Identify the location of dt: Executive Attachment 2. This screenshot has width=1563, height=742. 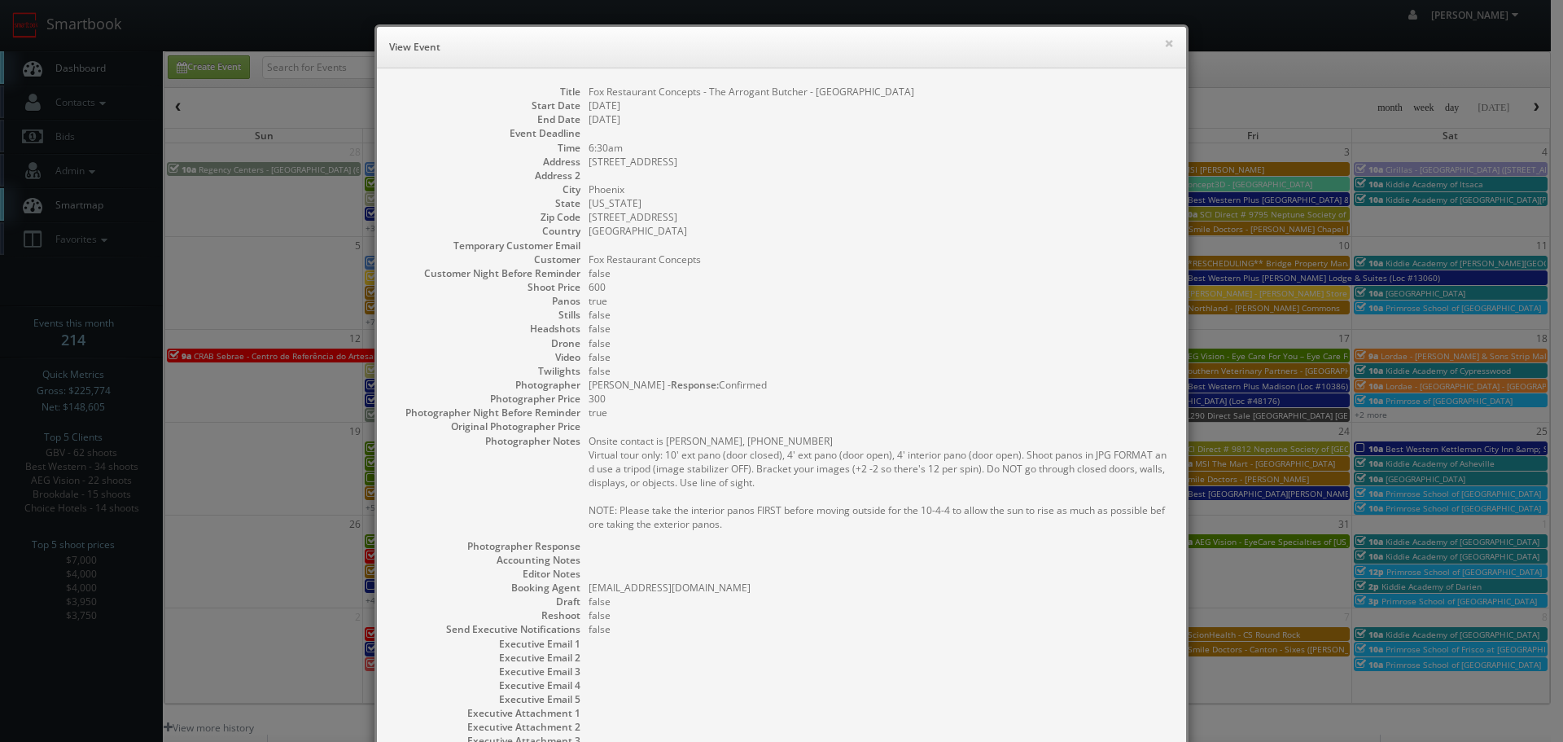
(487, 726).